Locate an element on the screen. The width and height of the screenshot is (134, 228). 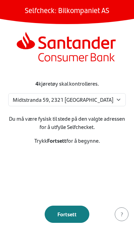
img: Santander Consumer Bank AS is located at coordinates (67, 47).